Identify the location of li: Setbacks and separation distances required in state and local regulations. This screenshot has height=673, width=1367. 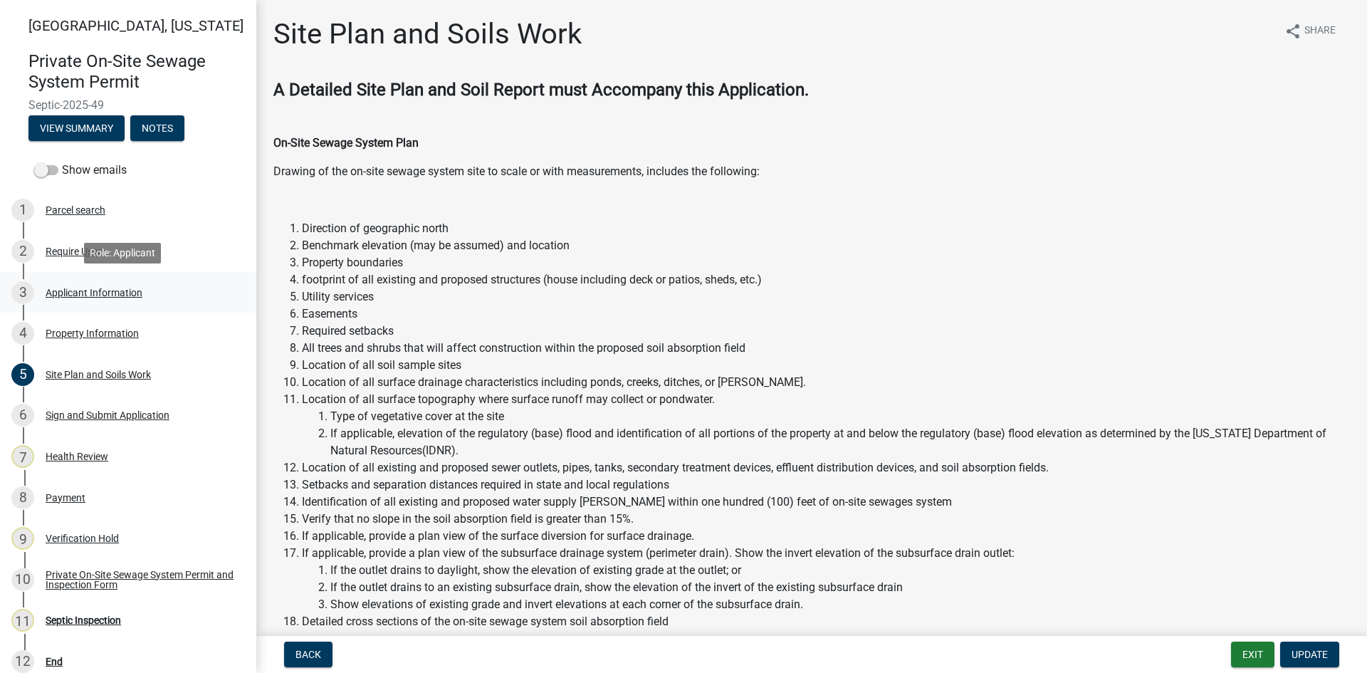
(826, 485).